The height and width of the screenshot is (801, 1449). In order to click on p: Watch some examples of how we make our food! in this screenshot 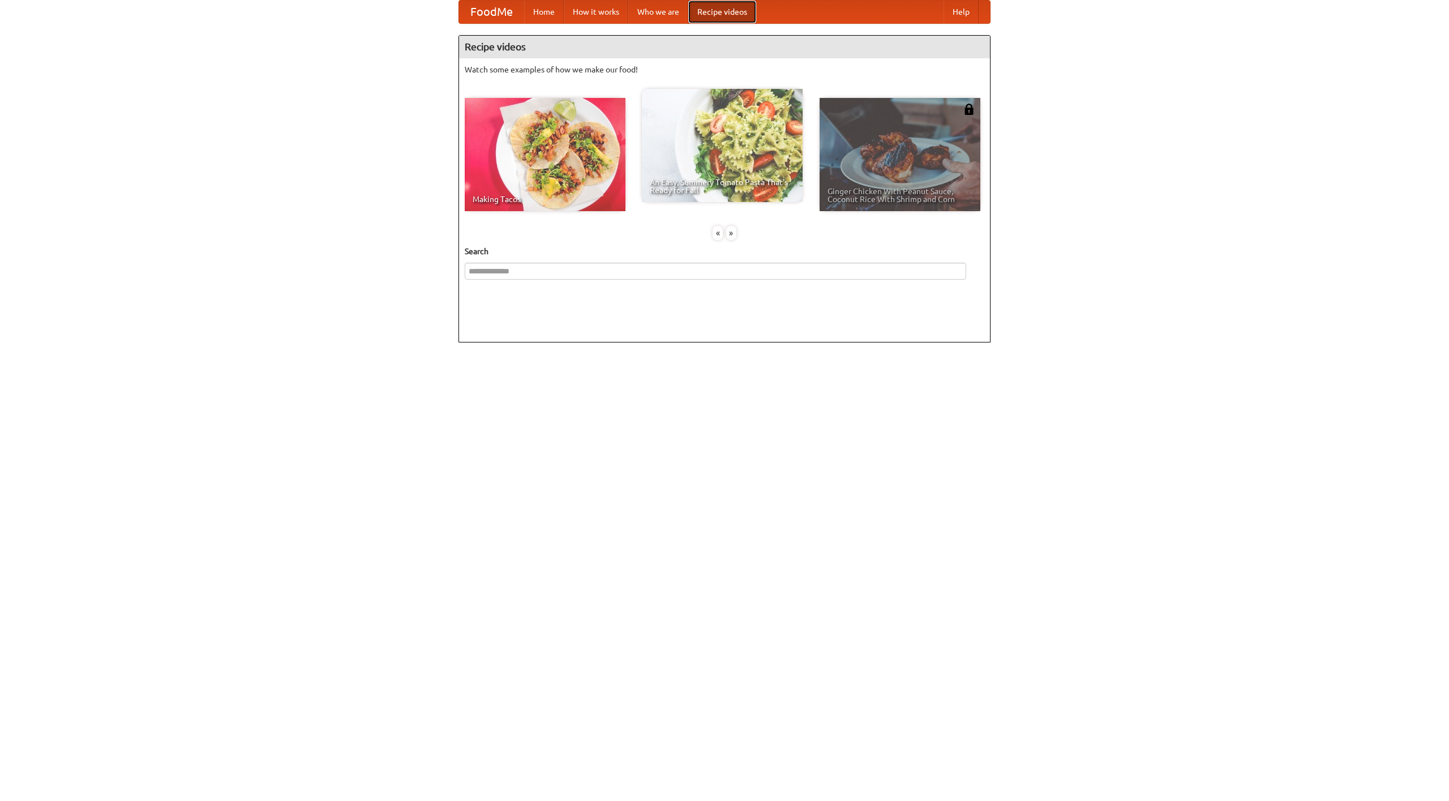, I will do `click(724, 70)`.